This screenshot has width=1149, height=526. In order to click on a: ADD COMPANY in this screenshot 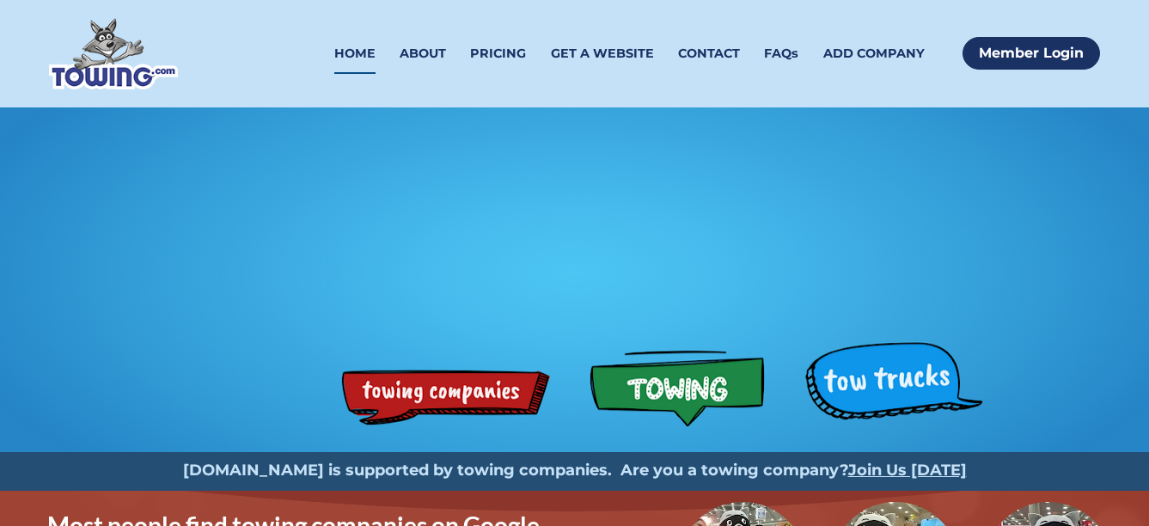, I will do `click(874, 53)`.